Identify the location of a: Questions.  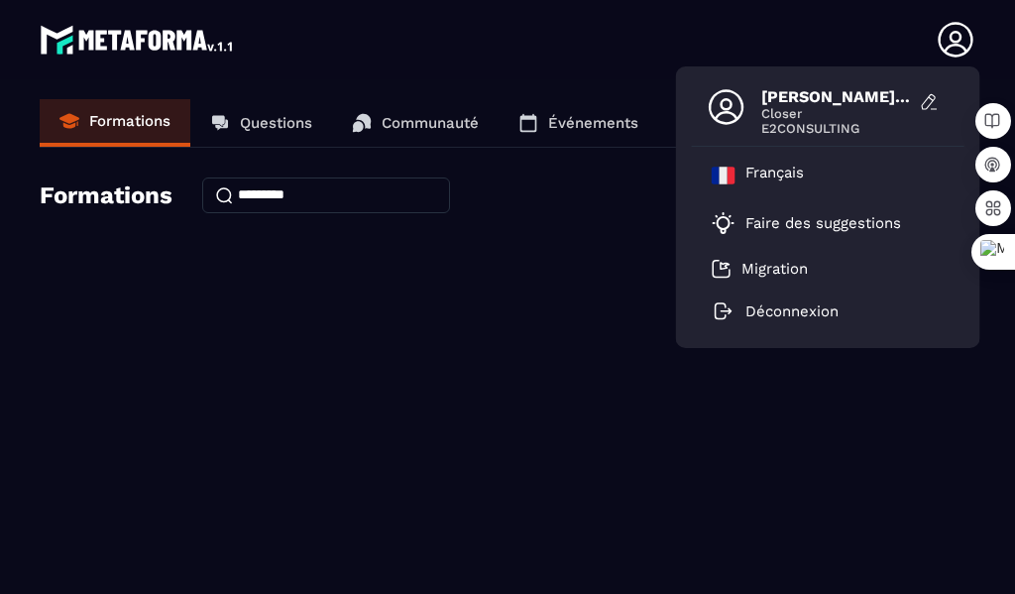
(261, 123).